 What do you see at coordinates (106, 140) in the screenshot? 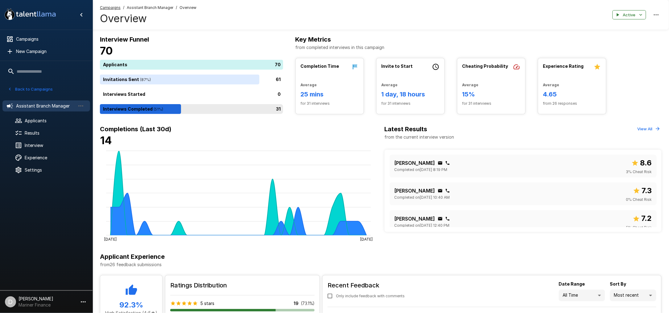
I see `b: 14` at bounding box center [106, 140].